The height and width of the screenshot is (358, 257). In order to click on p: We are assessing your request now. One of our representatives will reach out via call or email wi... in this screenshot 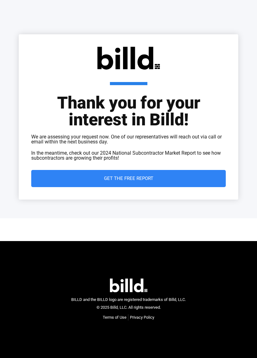, I will do `click(128, 139)`.